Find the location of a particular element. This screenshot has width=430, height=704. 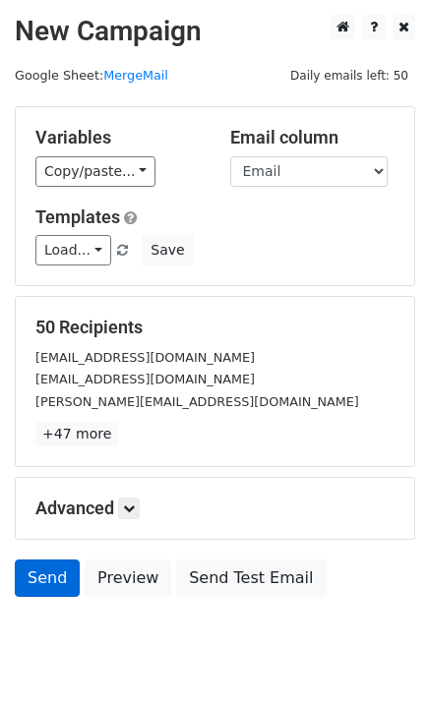

a: Send Test Email is located at coordinates (251, 578).